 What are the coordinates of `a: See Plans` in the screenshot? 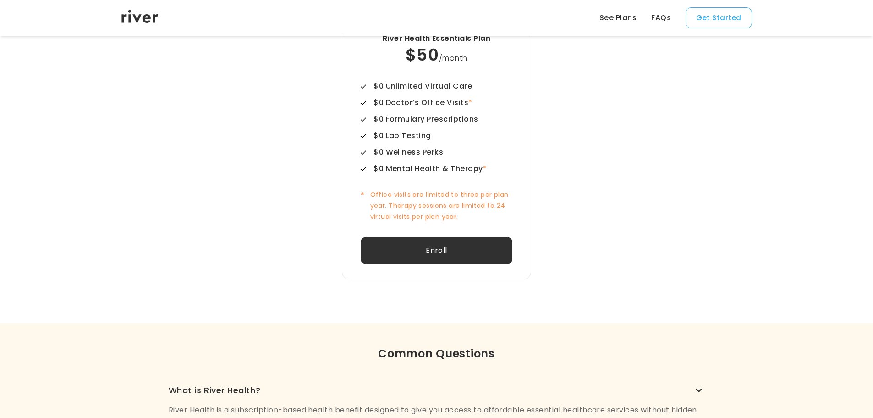 It's located at (618, 18).